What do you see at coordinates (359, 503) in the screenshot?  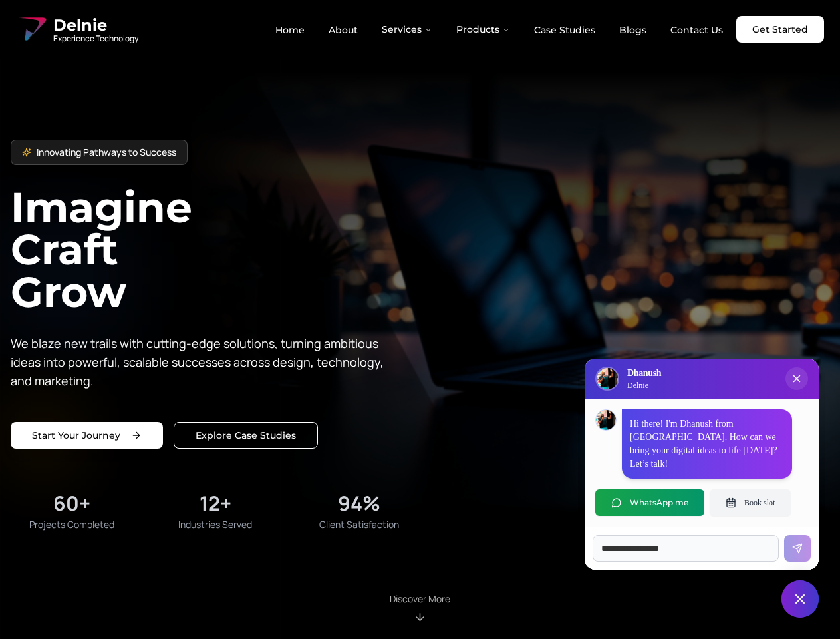 I see `div: 94%` at bounding box center [359, 503].